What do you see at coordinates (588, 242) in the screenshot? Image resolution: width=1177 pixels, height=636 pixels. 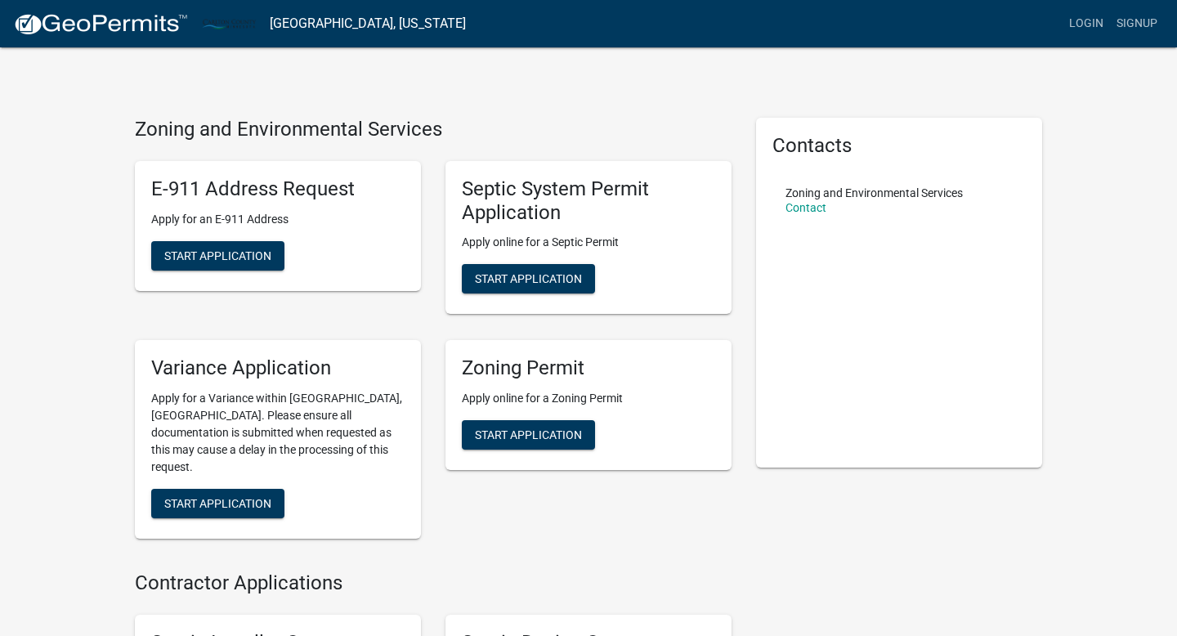 I see `p: Apply online for a Septic Permit` at bounding box center [588, 242].